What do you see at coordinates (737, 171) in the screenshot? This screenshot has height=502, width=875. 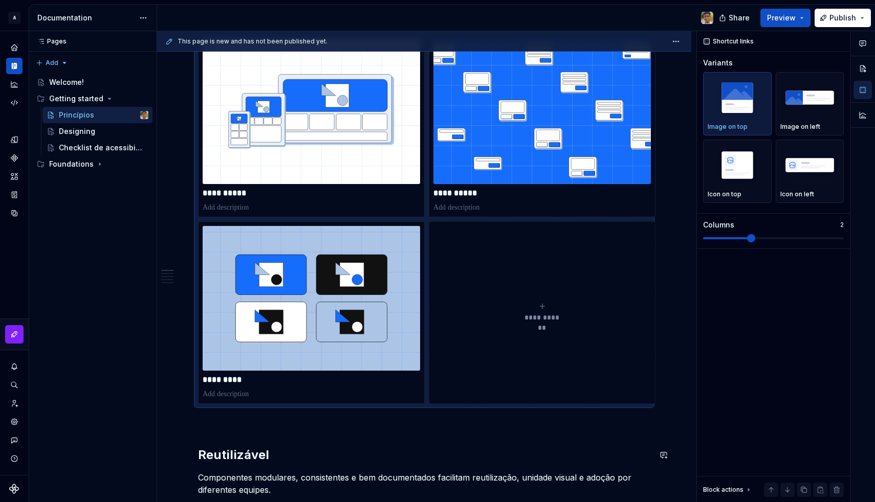 I see `button: placeholderIcon on top` at bounding box center [737, 171].